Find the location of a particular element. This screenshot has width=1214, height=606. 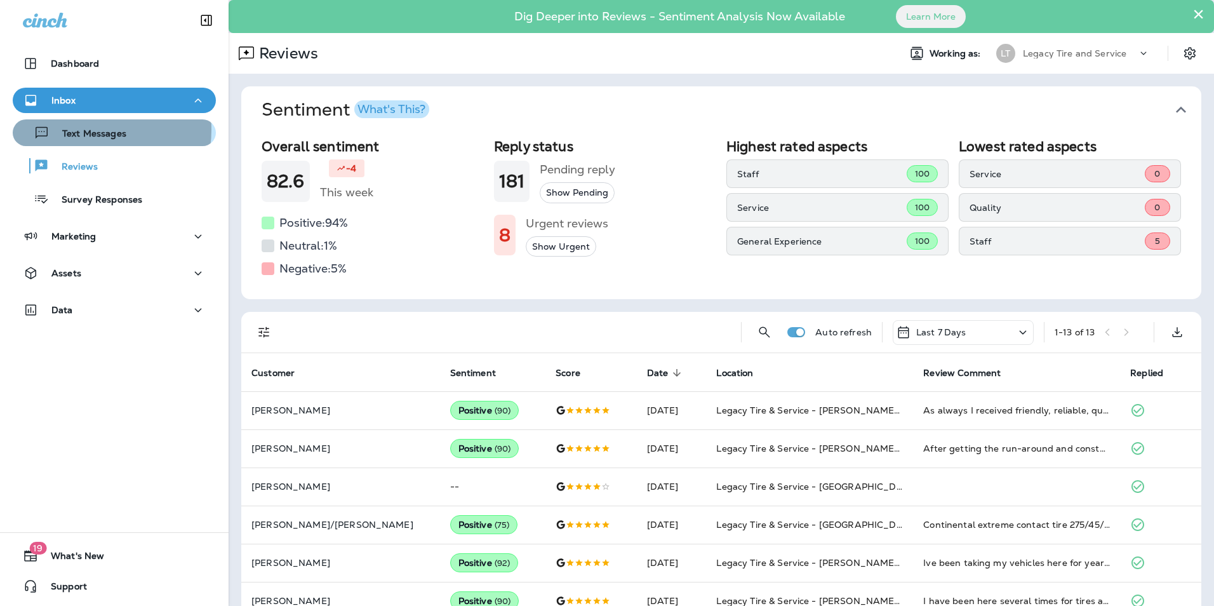

button: Filters is located at coordinates (264, 332).